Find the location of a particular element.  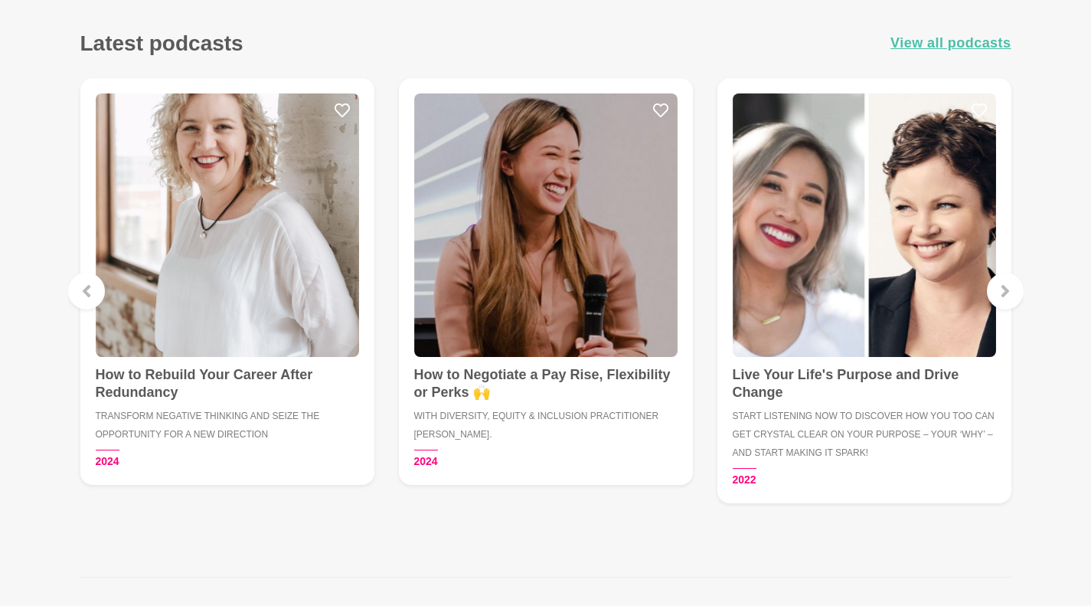

a: How to Rebuild Your Career After RedundancyHow to Rebuild Your Career After RedundancyTransform n... is located at coordinates (227, 281).